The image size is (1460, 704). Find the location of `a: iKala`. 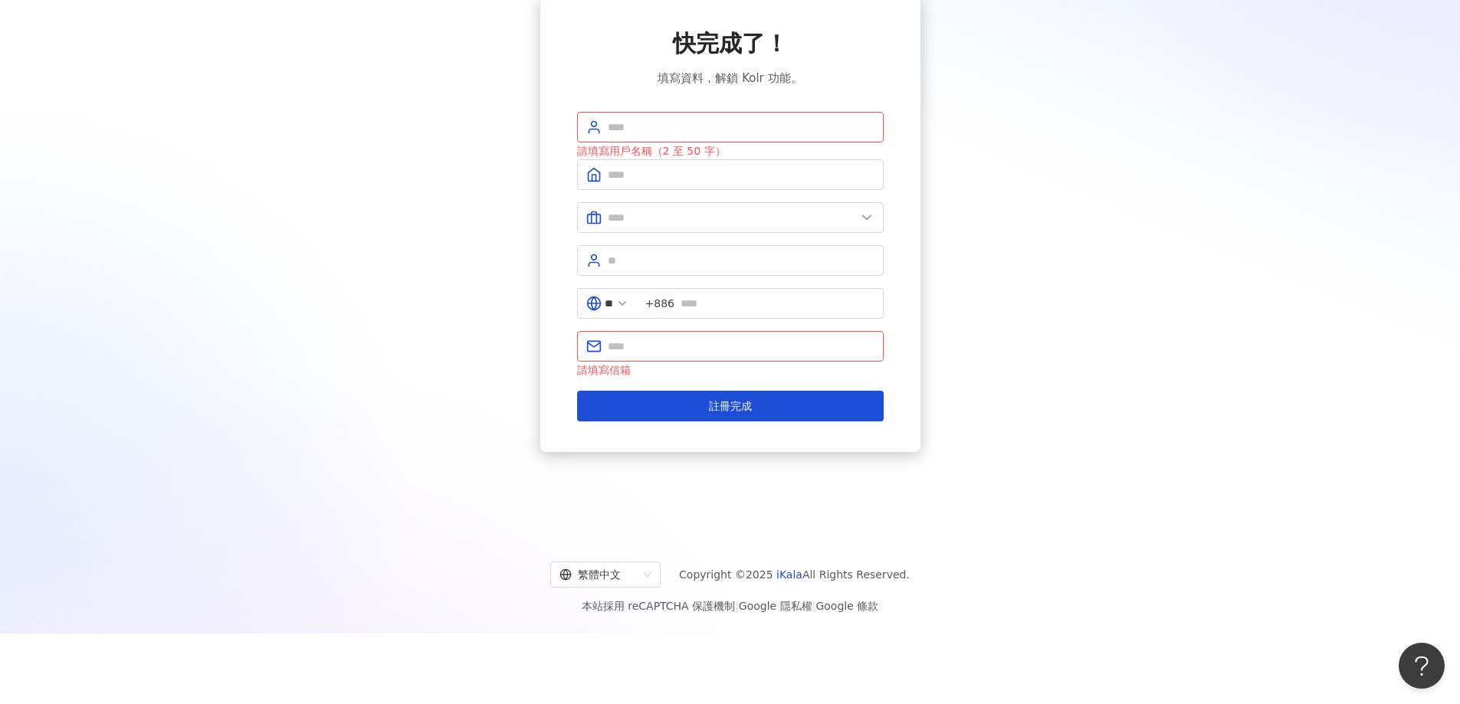

a: iKala is located at coordinates (790, 575).